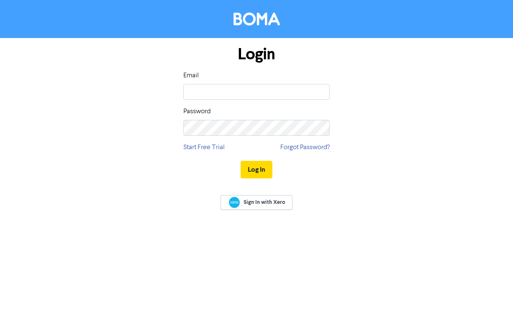  Describe the element at coordinates (257, 170) in the screenshot. I see `button: Log In` at that location.